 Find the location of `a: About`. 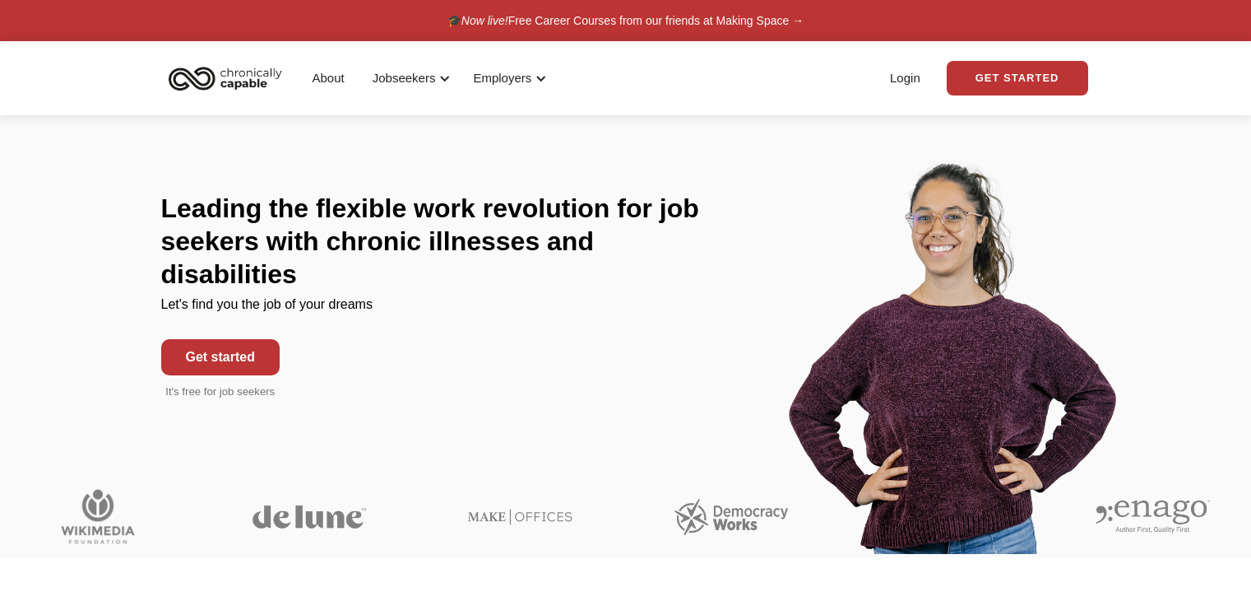

a: About is located at coordinates (328, 78).